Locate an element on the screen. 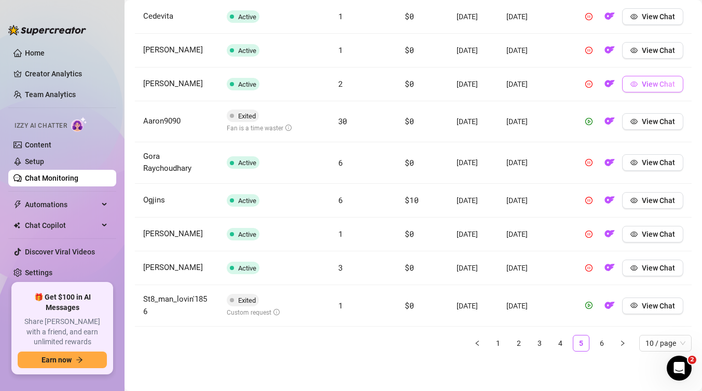 The height and width of the screenshot is (391, 702). span: Izzy AI Chatter is located at coordinates (40, 126).